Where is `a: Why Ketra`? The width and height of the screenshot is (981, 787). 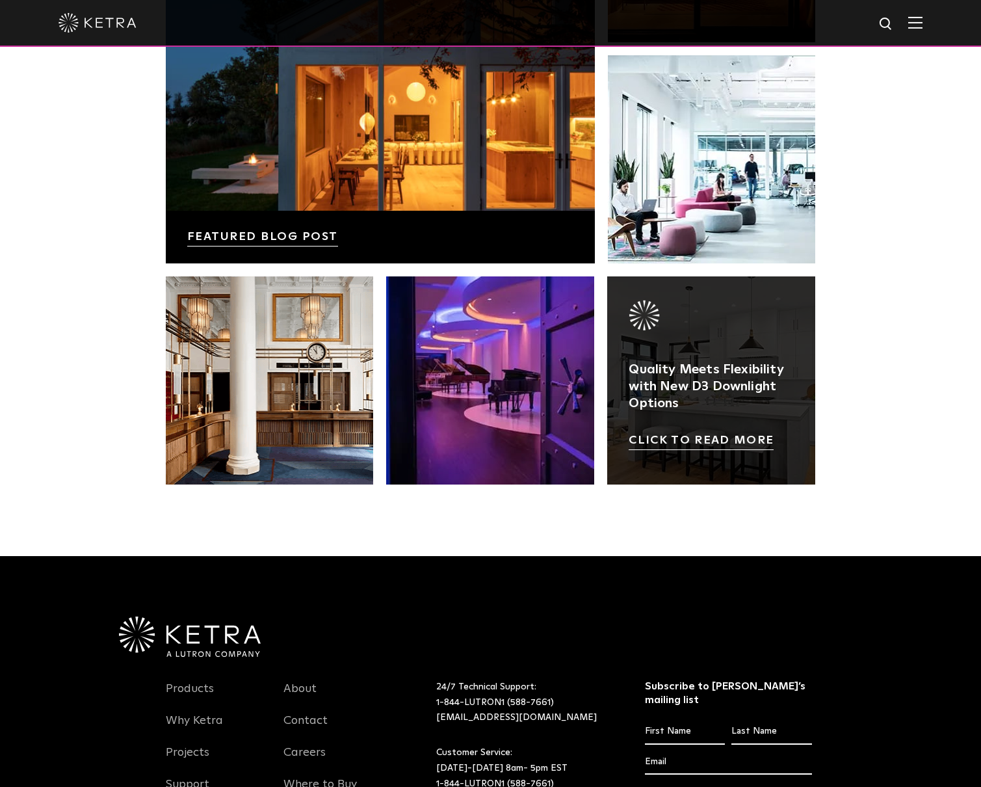 a: Why Ketra is located at coordinates (194, 728).